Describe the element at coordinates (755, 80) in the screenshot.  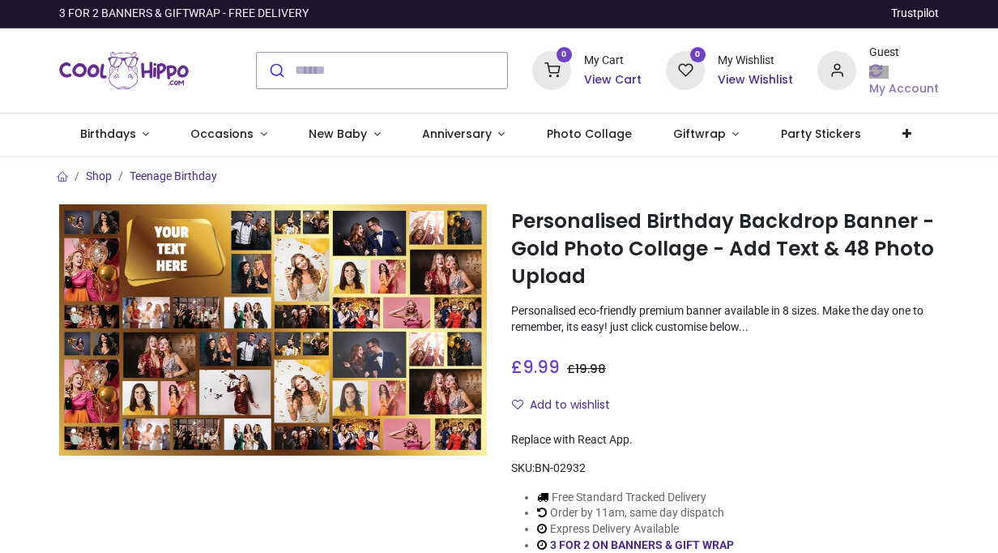
I see `h6: View Wishlist` at that location.